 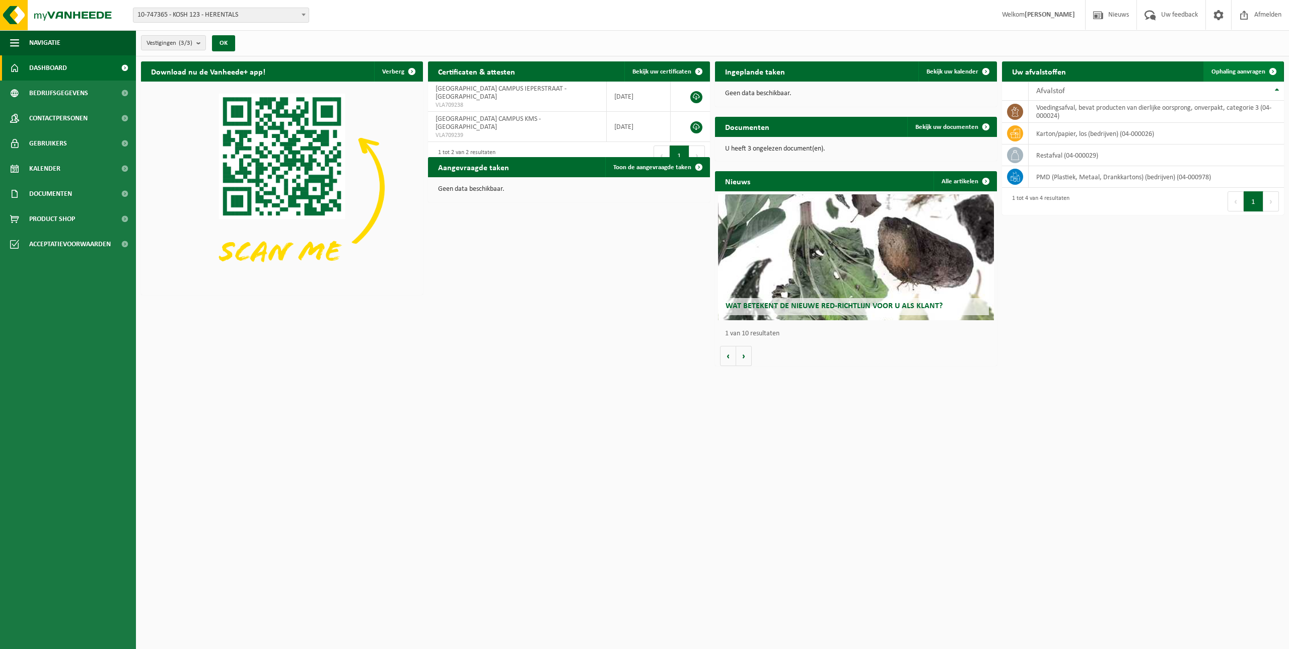 What do you see at coordinates (48, 68) in the screenshot?
I see `span: Dashboard` at bounding box center [48, 68].